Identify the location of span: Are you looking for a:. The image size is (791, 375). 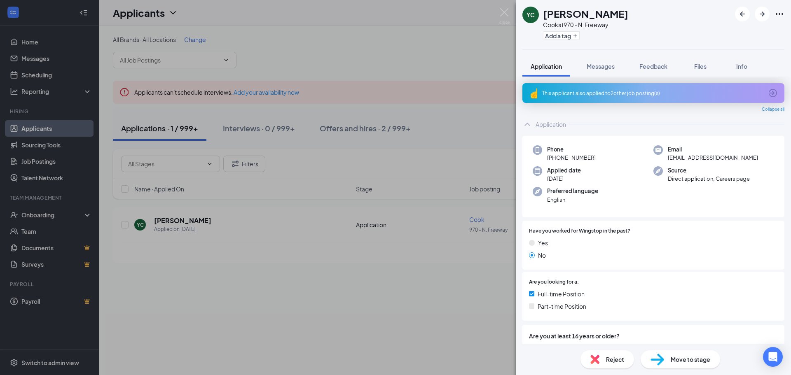
(553, 282).